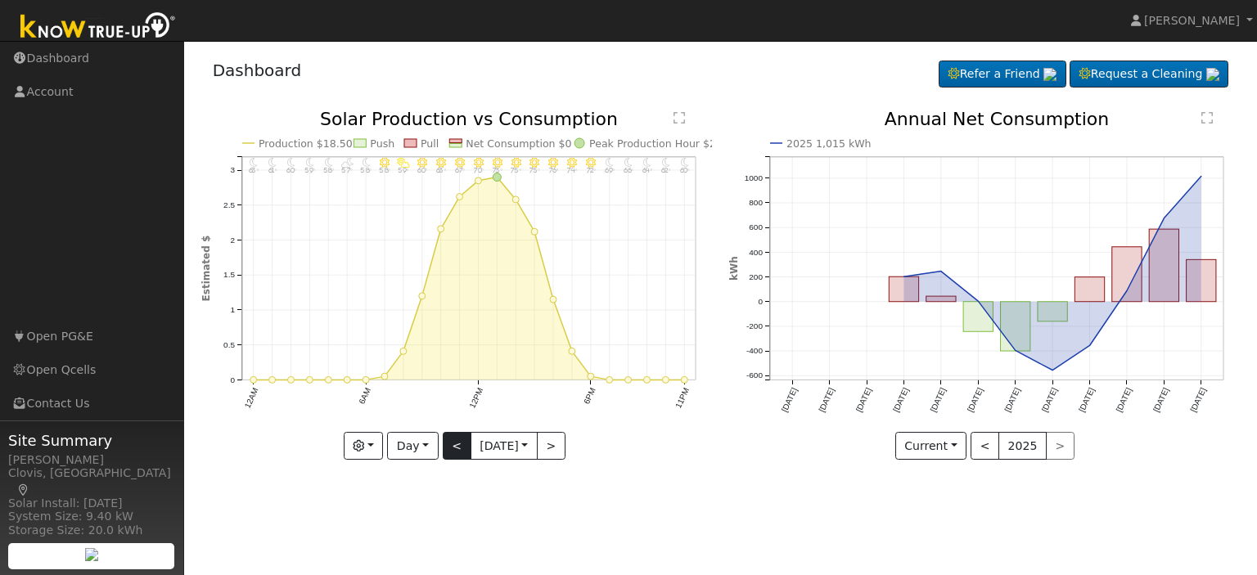  What do you see at coordinates (589, 396) in the screenshot?
I see `text: 6PM` at bounding box center [589, 396].